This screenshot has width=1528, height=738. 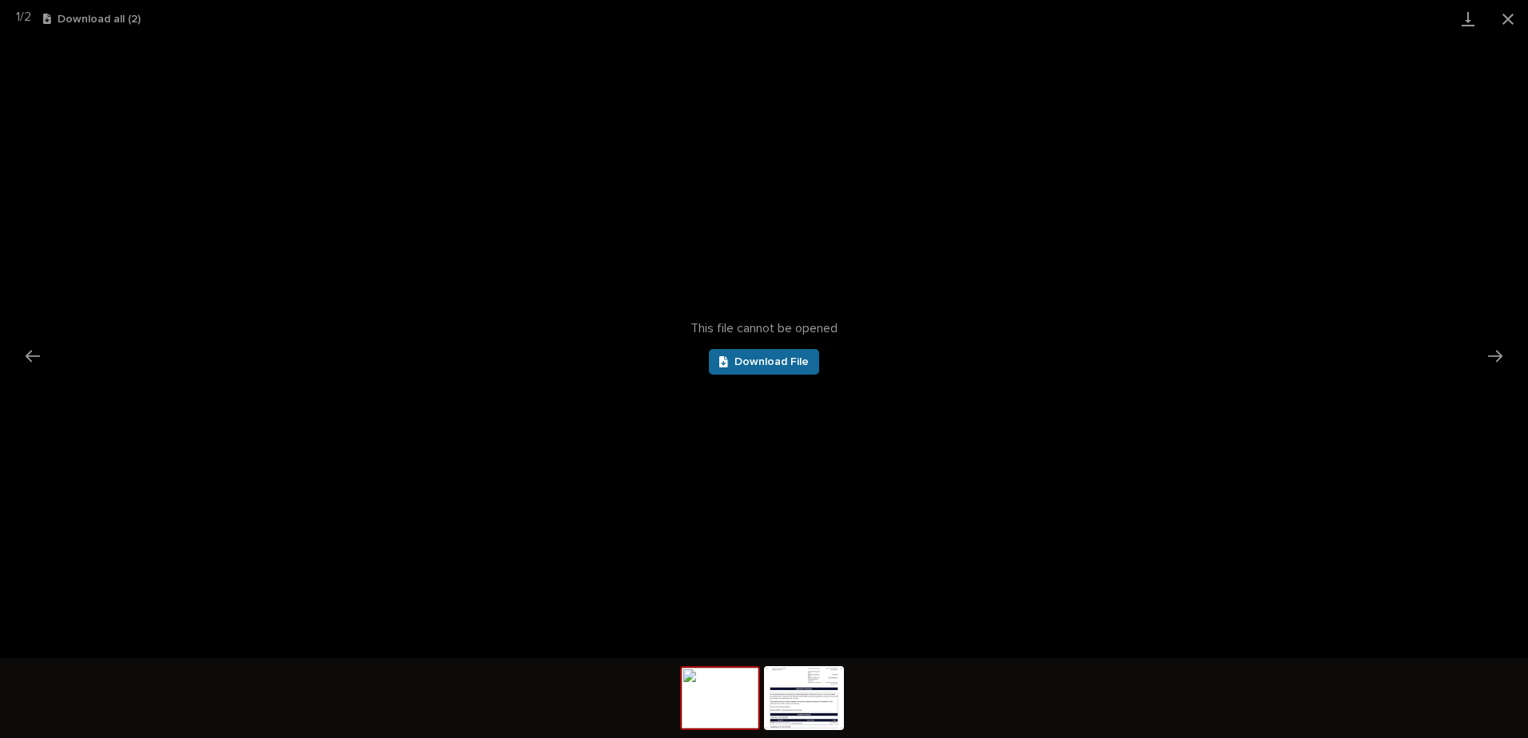 What do you see at coordinates (18, 17) in the screenshot?
I see `span: 1` at bounding box center [18, 17].